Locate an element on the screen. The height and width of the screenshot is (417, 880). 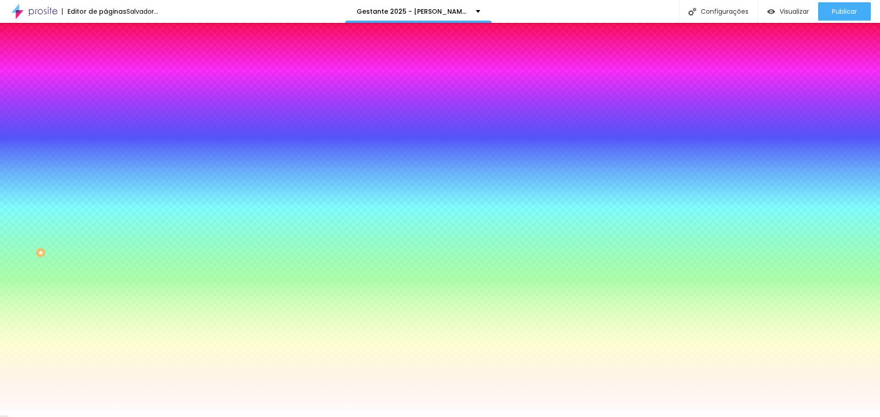
font: Publicar is located at coordinates (844, 11).